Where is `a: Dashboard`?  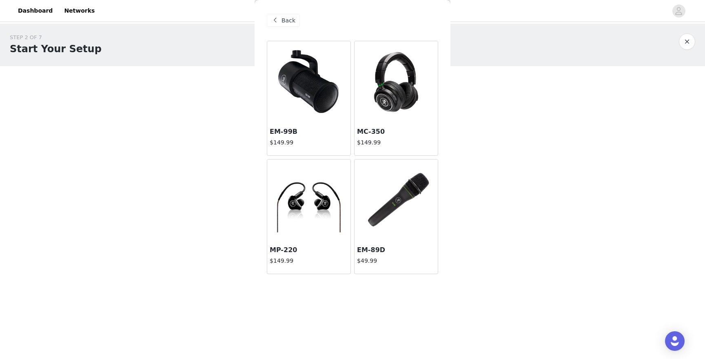 a: Dashboard is located at coordinates (35, 11).